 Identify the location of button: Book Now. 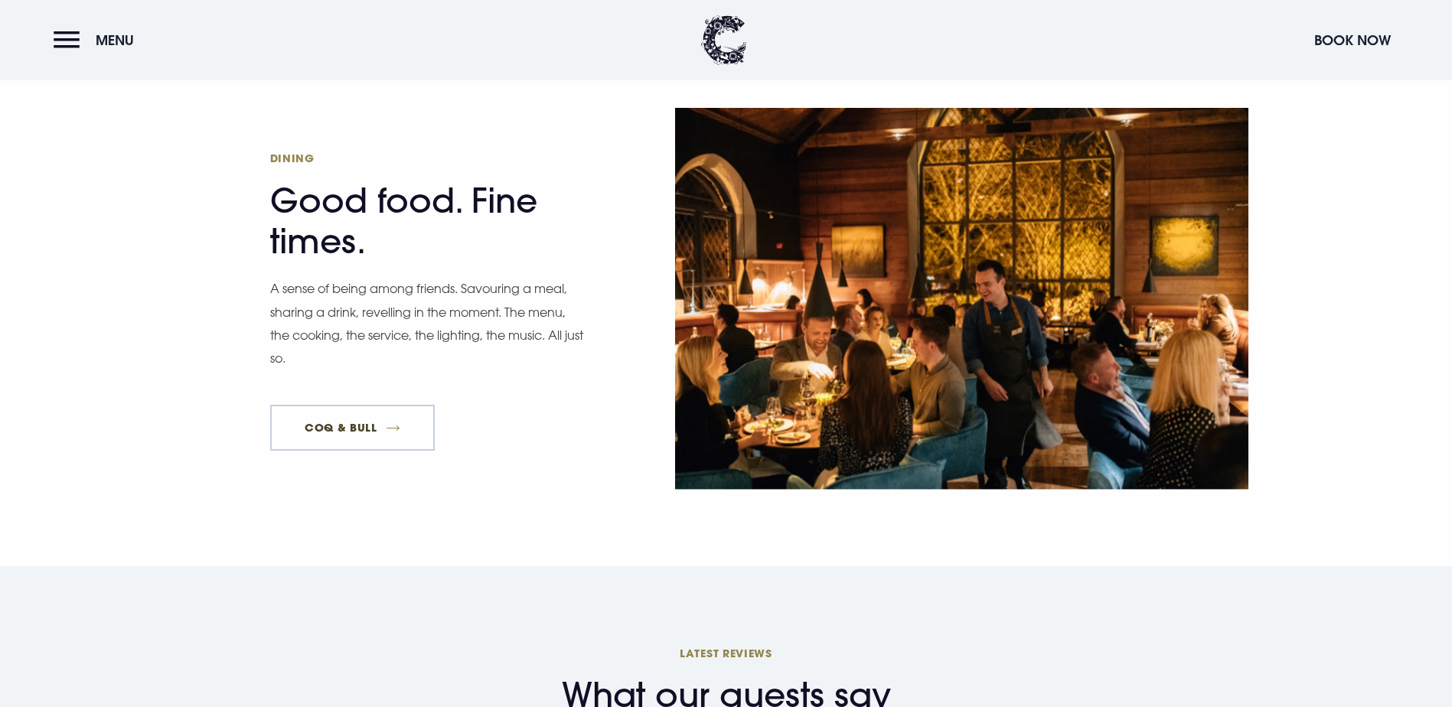
(1352, 40).